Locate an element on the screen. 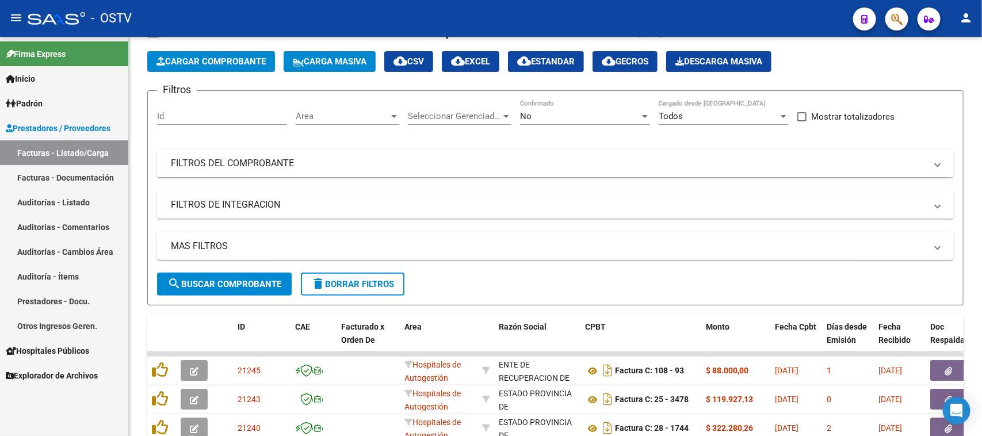 The width and height of the screenshot is (982, 436). strong: $ 88.000,00 is located at coordinates (727, 370).